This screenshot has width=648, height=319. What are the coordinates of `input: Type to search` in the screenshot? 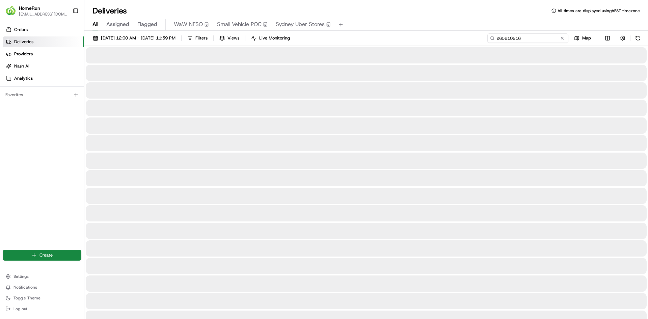 It's located at (528, 38).